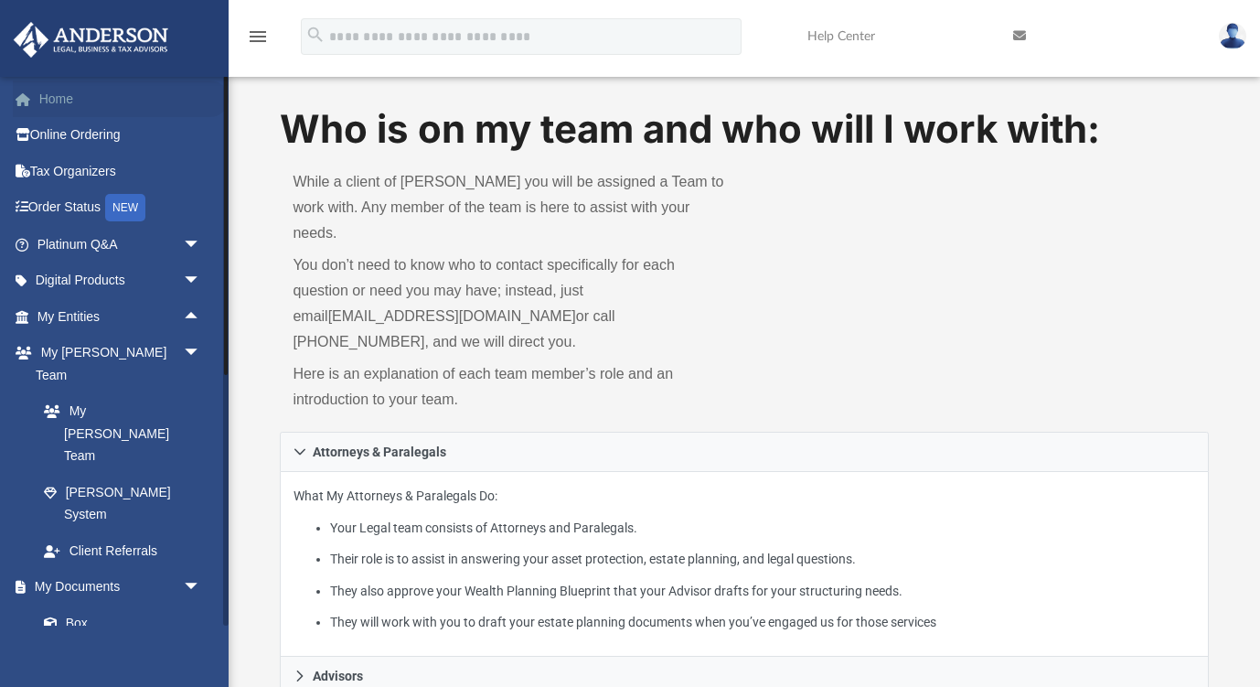 The image size is (1260, 687). I want to click on a: Online Ordering, so click(121, 135).